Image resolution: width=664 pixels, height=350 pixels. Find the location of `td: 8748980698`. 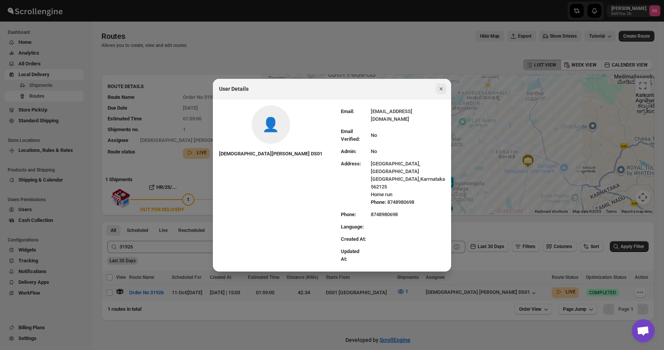

td: 8748980698 is located at coordinates (408, 214).